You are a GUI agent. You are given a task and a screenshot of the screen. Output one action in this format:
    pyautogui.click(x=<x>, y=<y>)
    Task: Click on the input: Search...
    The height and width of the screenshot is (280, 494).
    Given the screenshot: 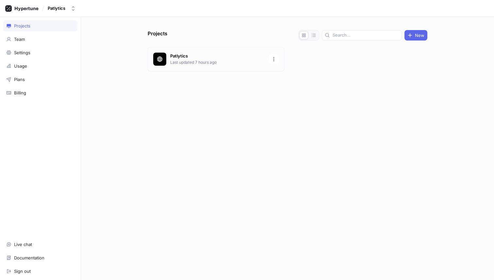 What is the action you would take?
    pyautogui.click(x=366, y=35)
    